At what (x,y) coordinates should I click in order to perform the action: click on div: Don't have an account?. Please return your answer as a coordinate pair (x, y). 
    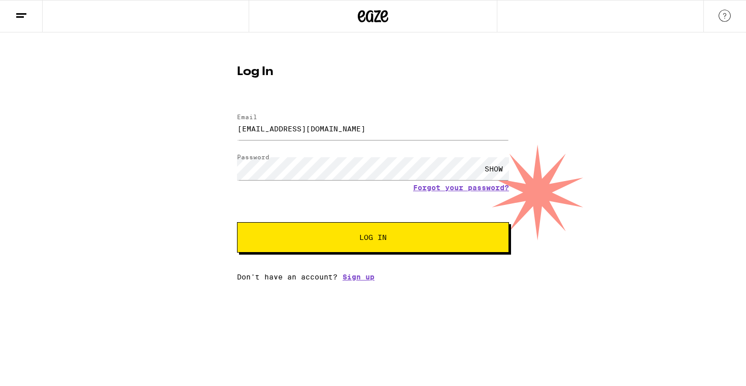
    Looking at the image, I should click on (373, 277).